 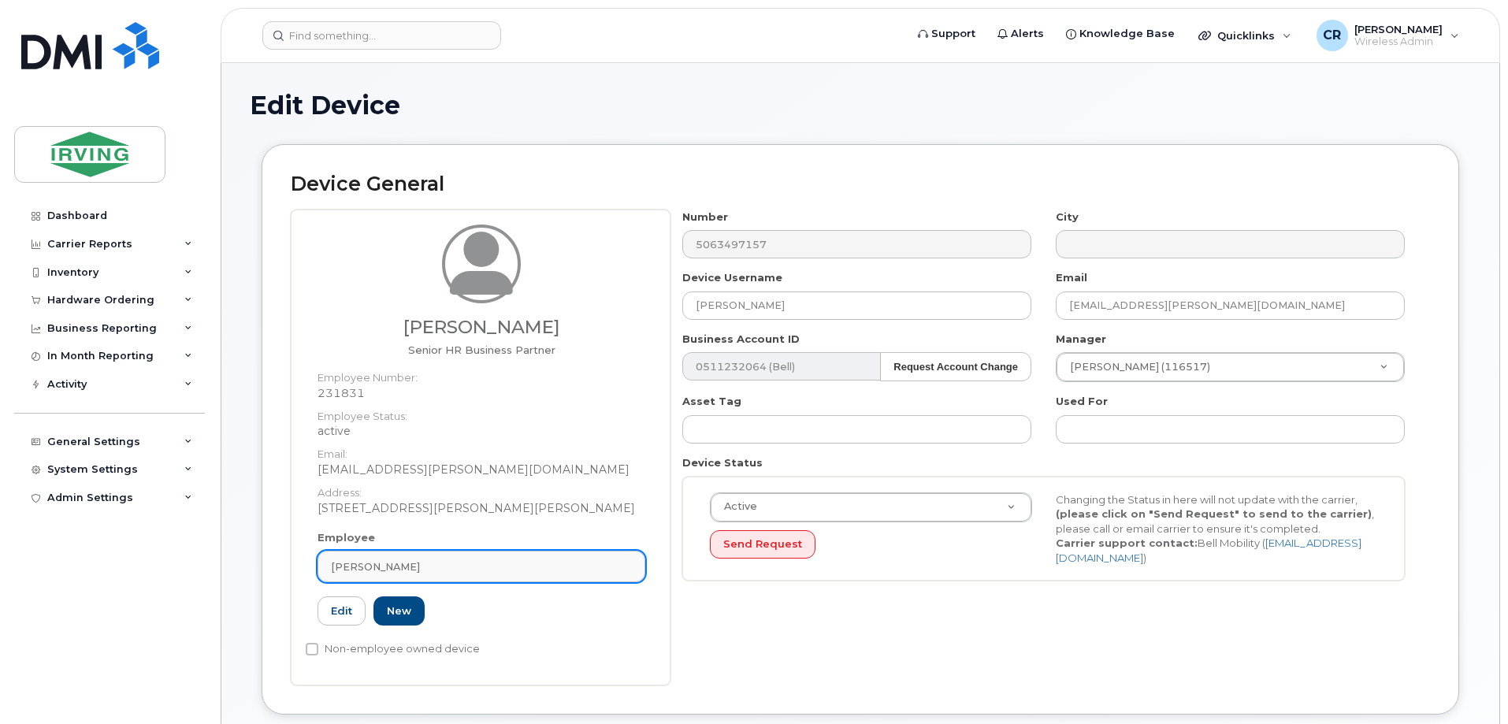 I want to click on a: New, so click(x=399, y=611).